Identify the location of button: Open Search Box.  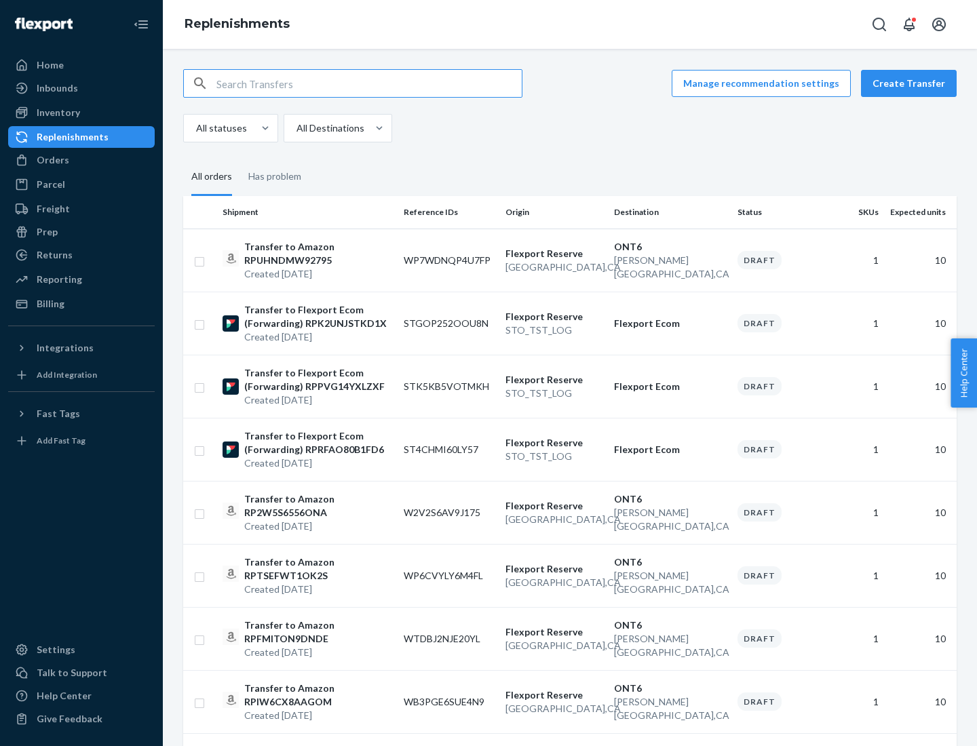
(879, 24).